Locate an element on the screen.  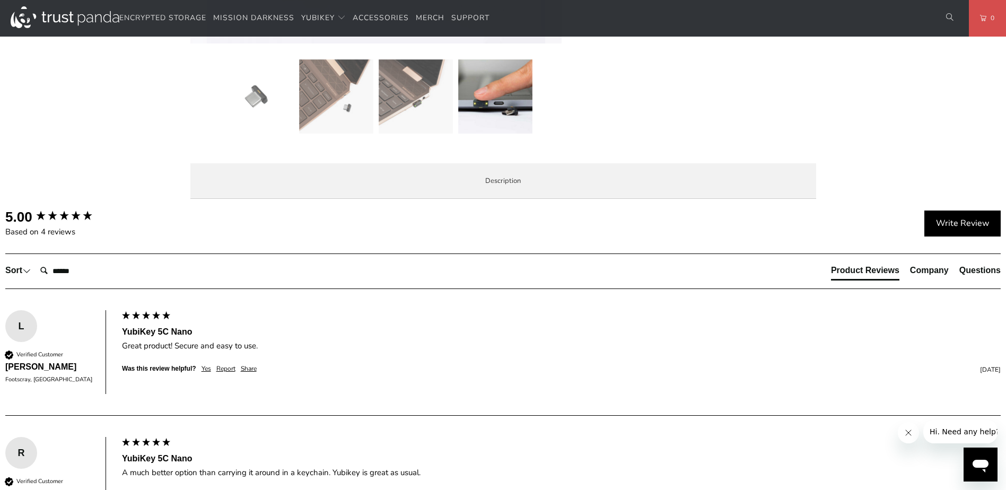
a: Mission Darkness is located at coordinates (253, 18).